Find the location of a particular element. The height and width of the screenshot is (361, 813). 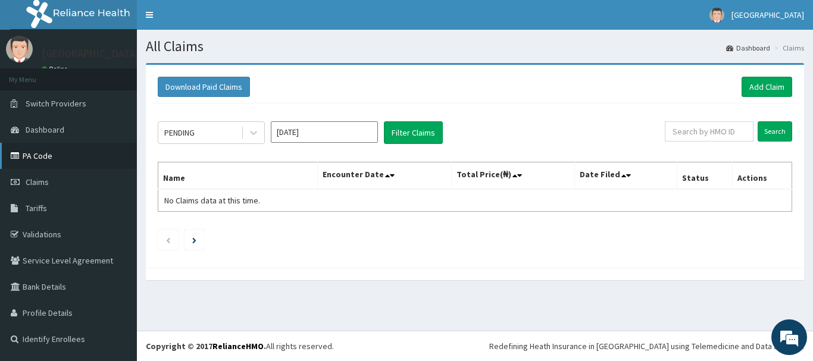

li: Claims is located at coordinates (787, 48).